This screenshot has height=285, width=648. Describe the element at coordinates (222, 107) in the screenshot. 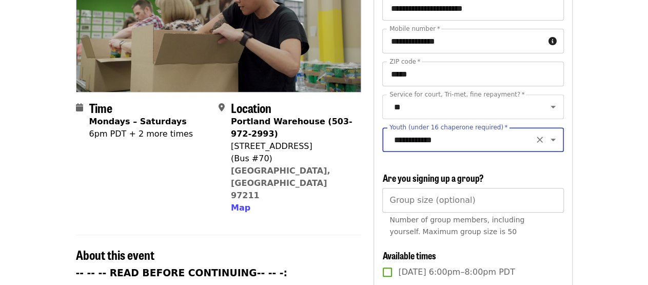

I see `i: map-marker-alt icon` at that location.